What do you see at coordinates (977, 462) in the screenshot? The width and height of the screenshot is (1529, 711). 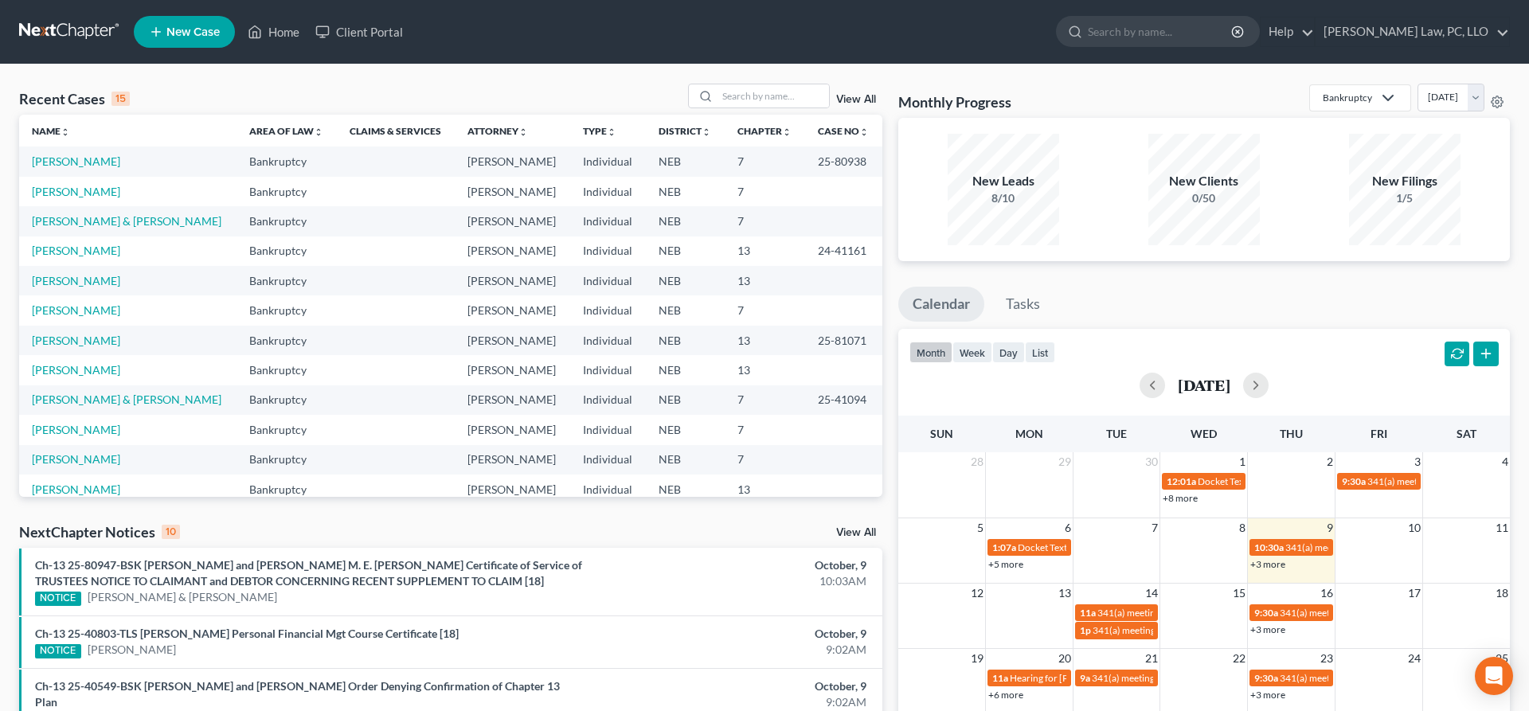 I see `span: 28` at bounding box center [977, 462].